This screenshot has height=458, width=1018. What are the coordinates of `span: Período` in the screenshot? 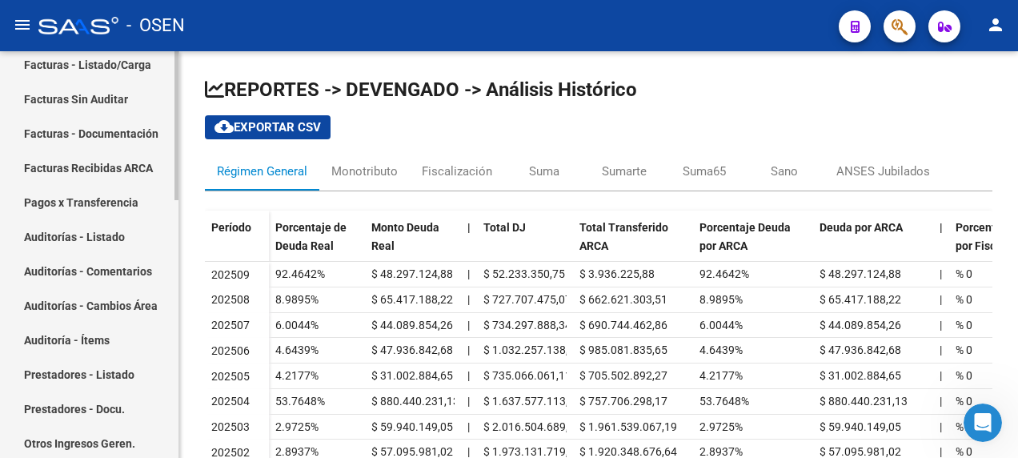 It's located at (231, 227).